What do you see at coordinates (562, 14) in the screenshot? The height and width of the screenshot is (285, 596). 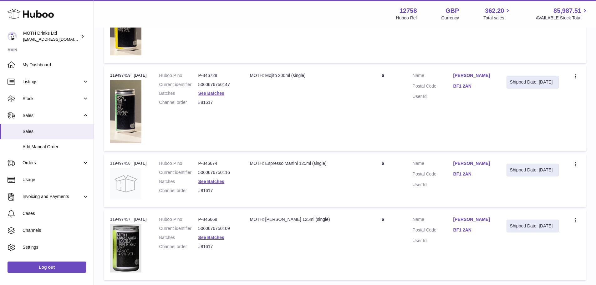 I see `a: 85,987.51 AVAILABLE Stock Total` at bounding box center [562, 14].